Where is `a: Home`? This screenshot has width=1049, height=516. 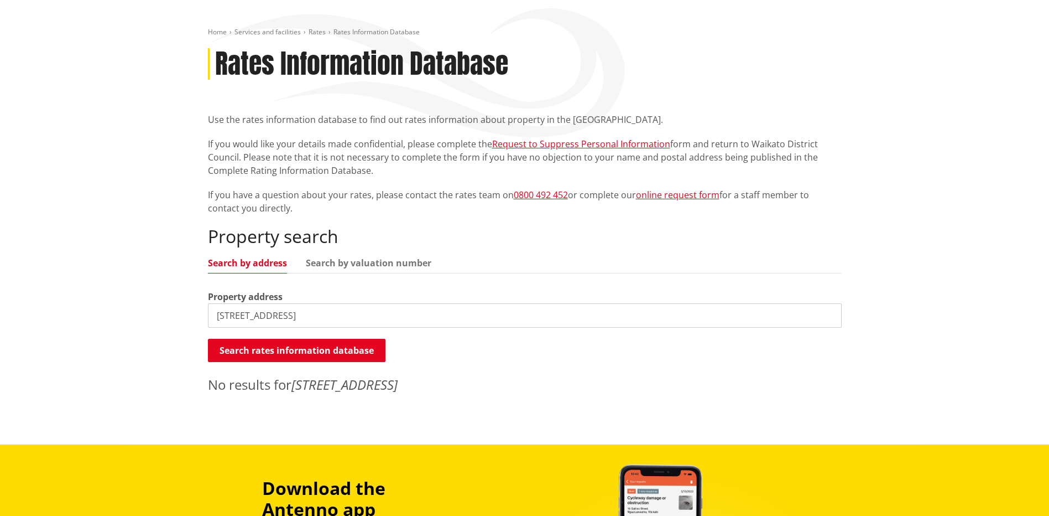
a: Home is located at coordinates (217, 32).